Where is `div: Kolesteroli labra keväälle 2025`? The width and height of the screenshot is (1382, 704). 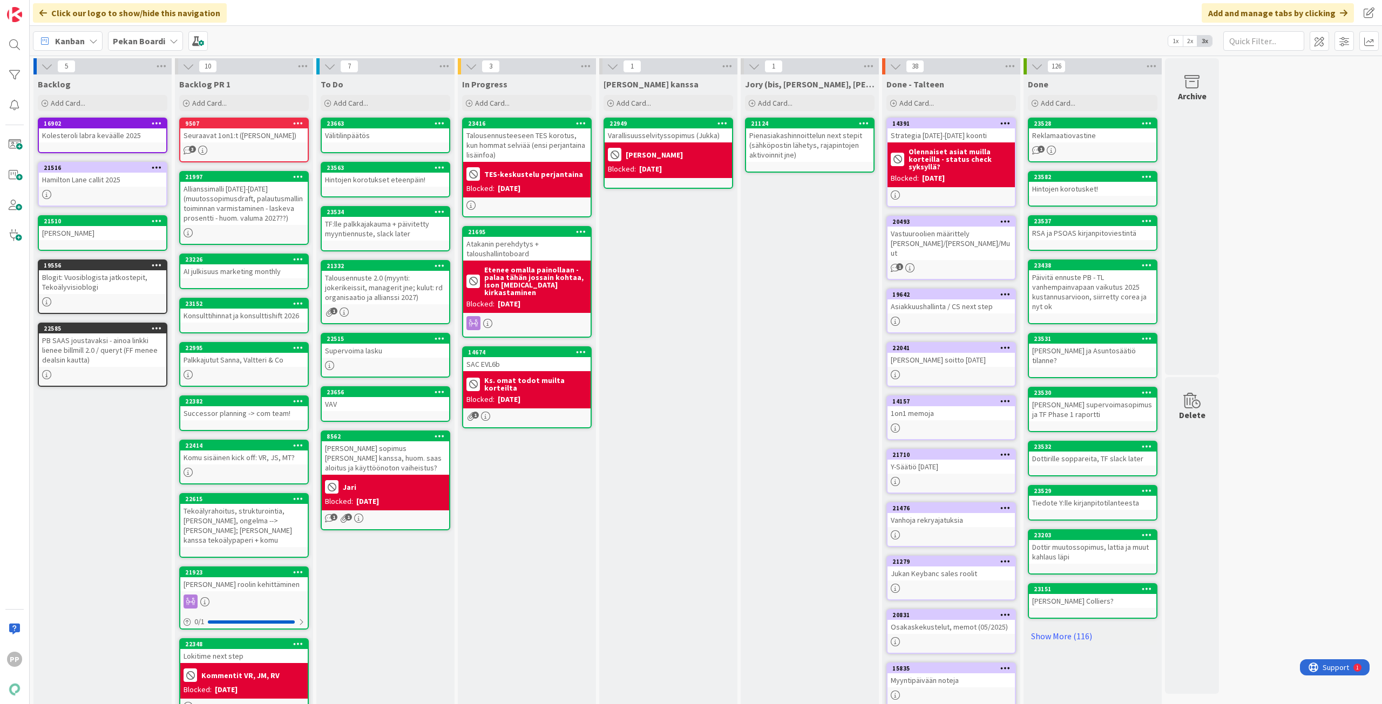
div: Kolesteroli labra keväälle 2025 is located at coordinates (103, 135).